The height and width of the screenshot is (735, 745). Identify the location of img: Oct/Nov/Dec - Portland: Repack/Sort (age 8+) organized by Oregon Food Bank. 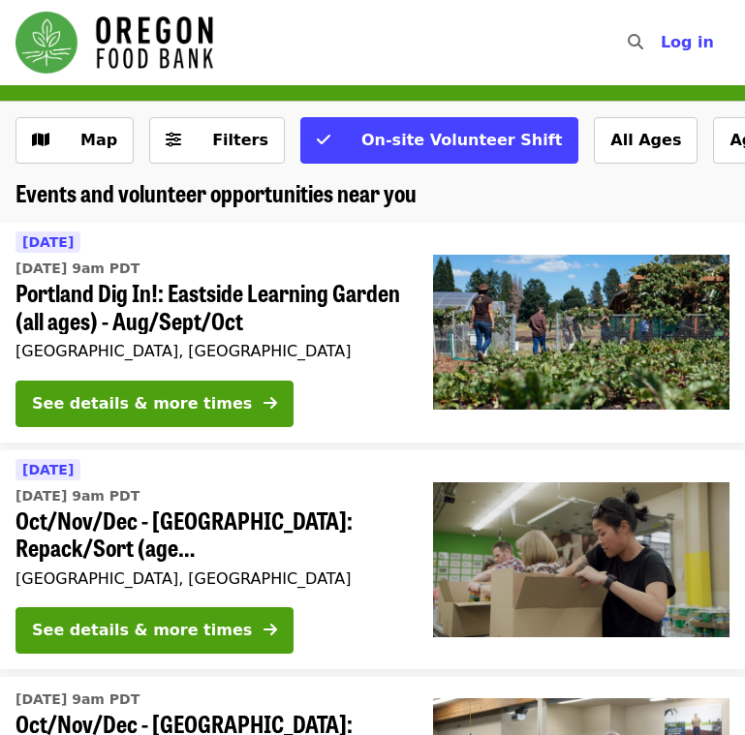
(581, 560).